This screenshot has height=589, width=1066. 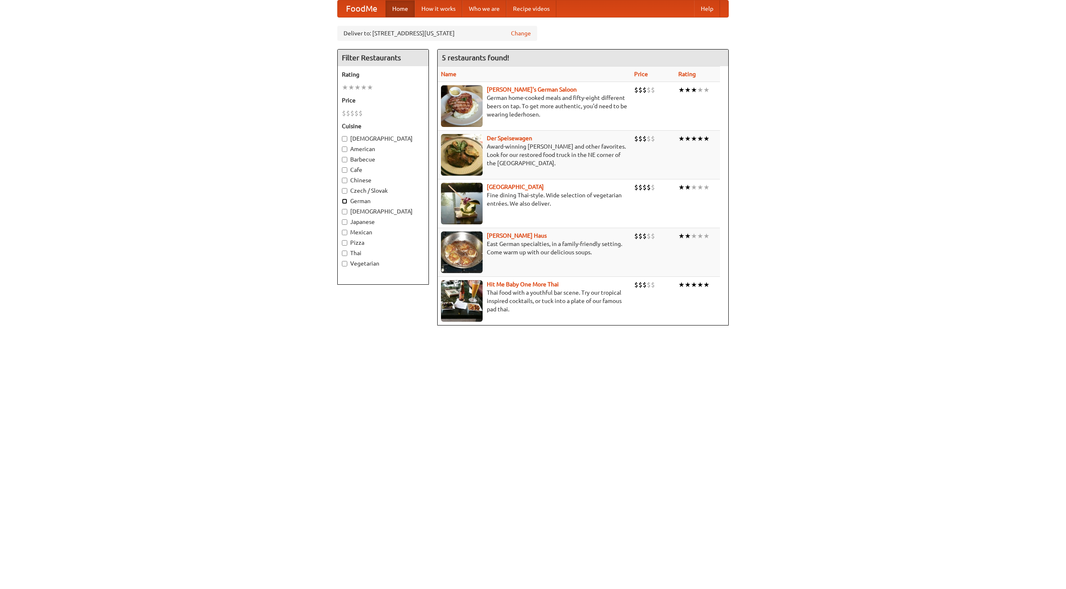 What do you see at coordinates (383, 160) in the screenshot?
I see `label: Barbecue` at bounding box center [383, 160].